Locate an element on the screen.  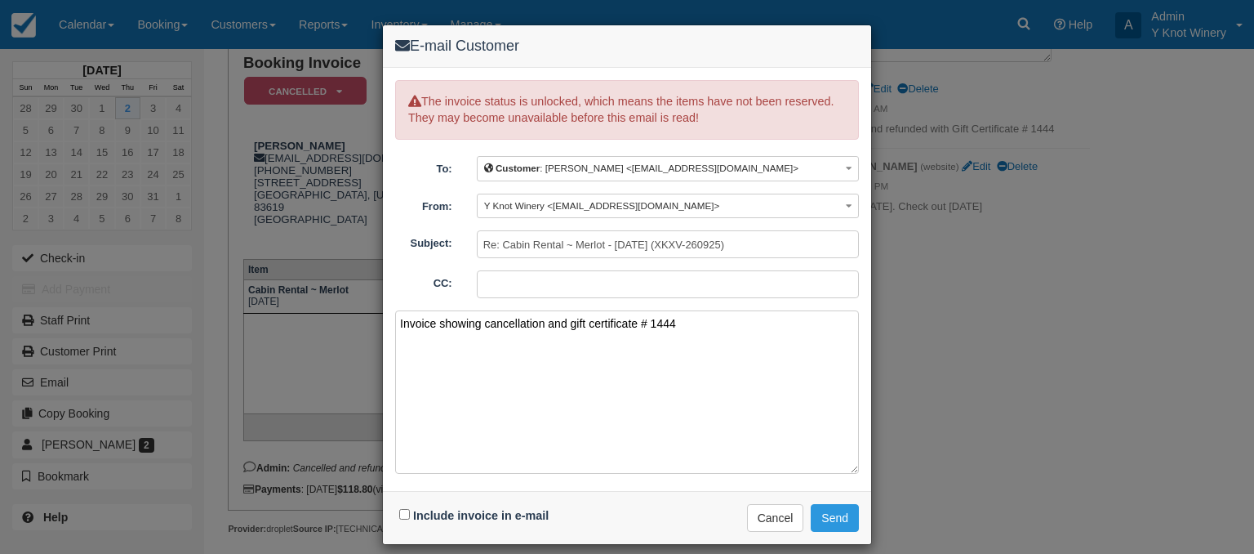
button: Send is located at coordinates (835, 518).